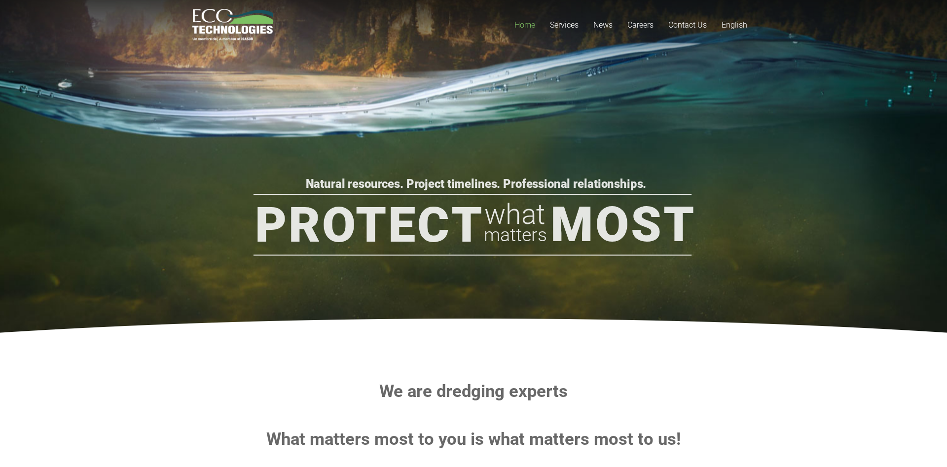 The height and width of the screenshot is (467, 947). I want to click on span: Home, so click(525, 25).